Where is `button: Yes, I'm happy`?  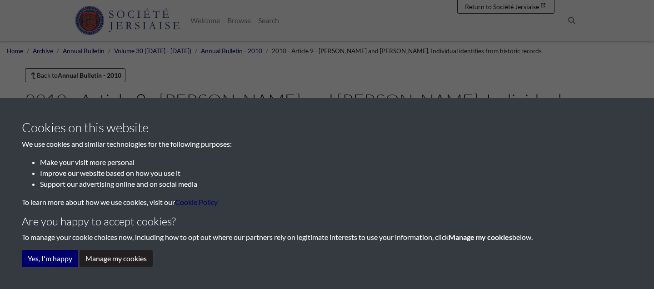 button: Yes, I'm happy is located at coordinates (50, 259).